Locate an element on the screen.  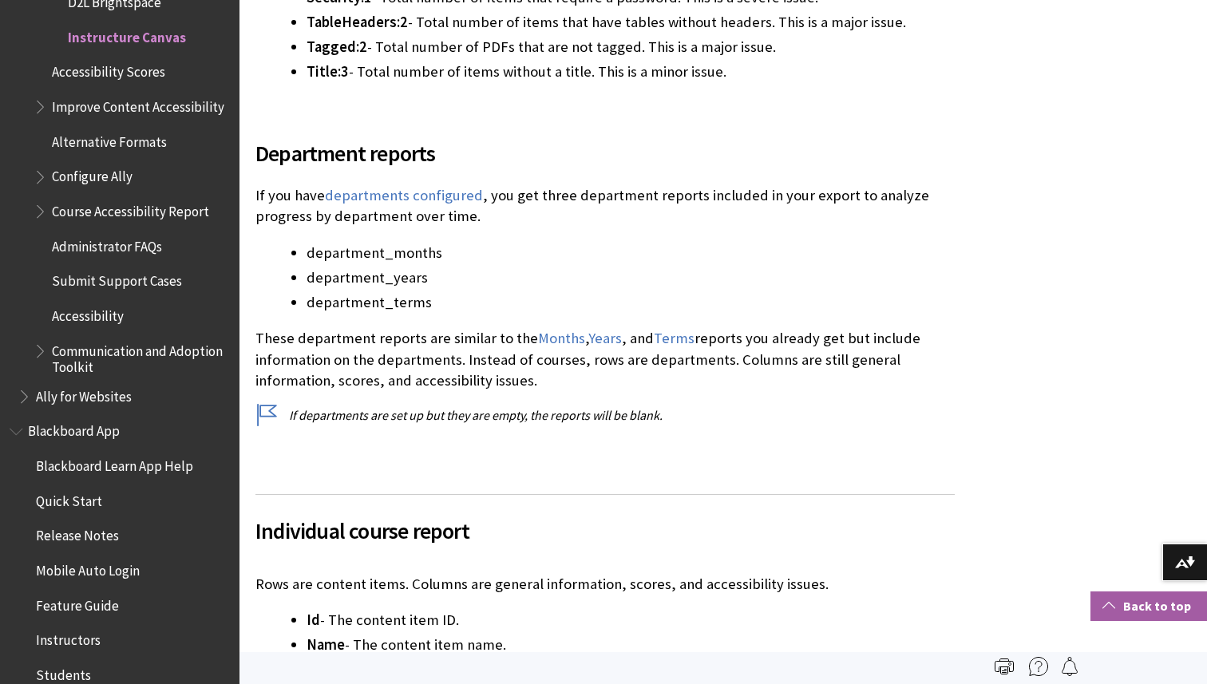
img: Print is located at coordinates (1004, 667).